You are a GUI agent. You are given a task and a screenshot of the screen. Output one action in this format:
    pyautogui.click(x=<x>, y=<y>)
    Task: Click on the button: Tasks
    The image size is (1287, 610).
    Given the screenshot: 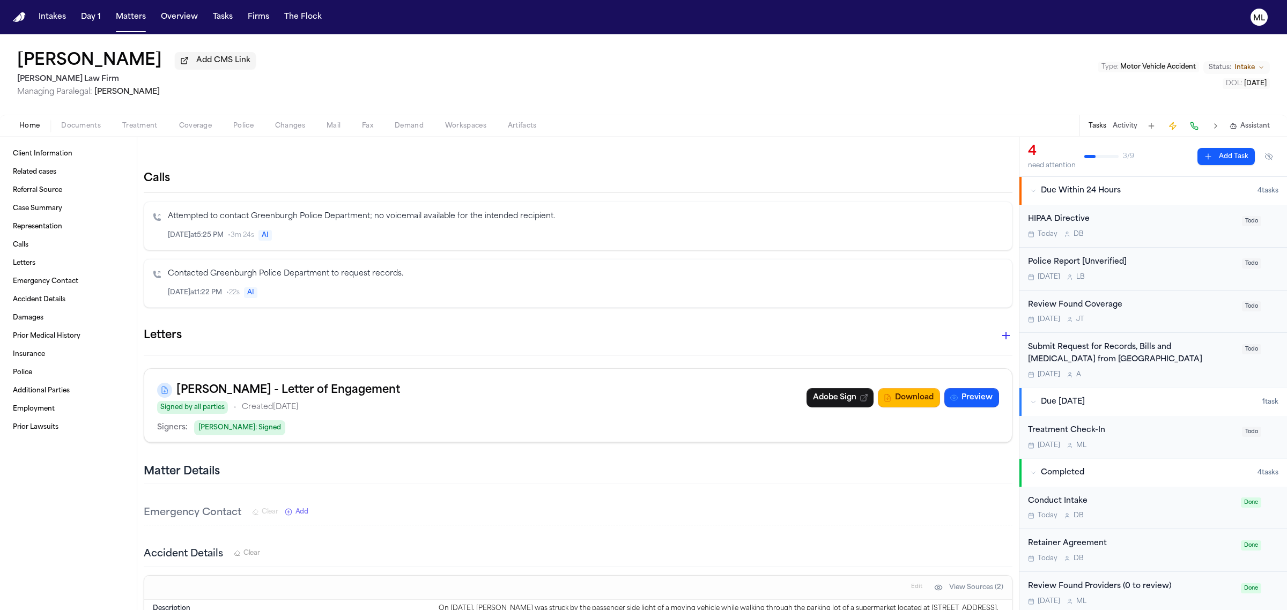 What is the action you would take?
    pyautogui.click(x=1098, y=126)
    